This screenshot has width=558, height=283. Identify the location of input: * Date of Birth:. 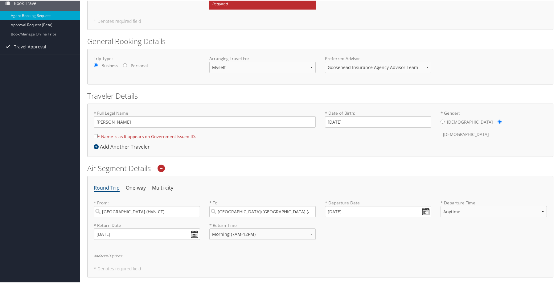
(378, 121).